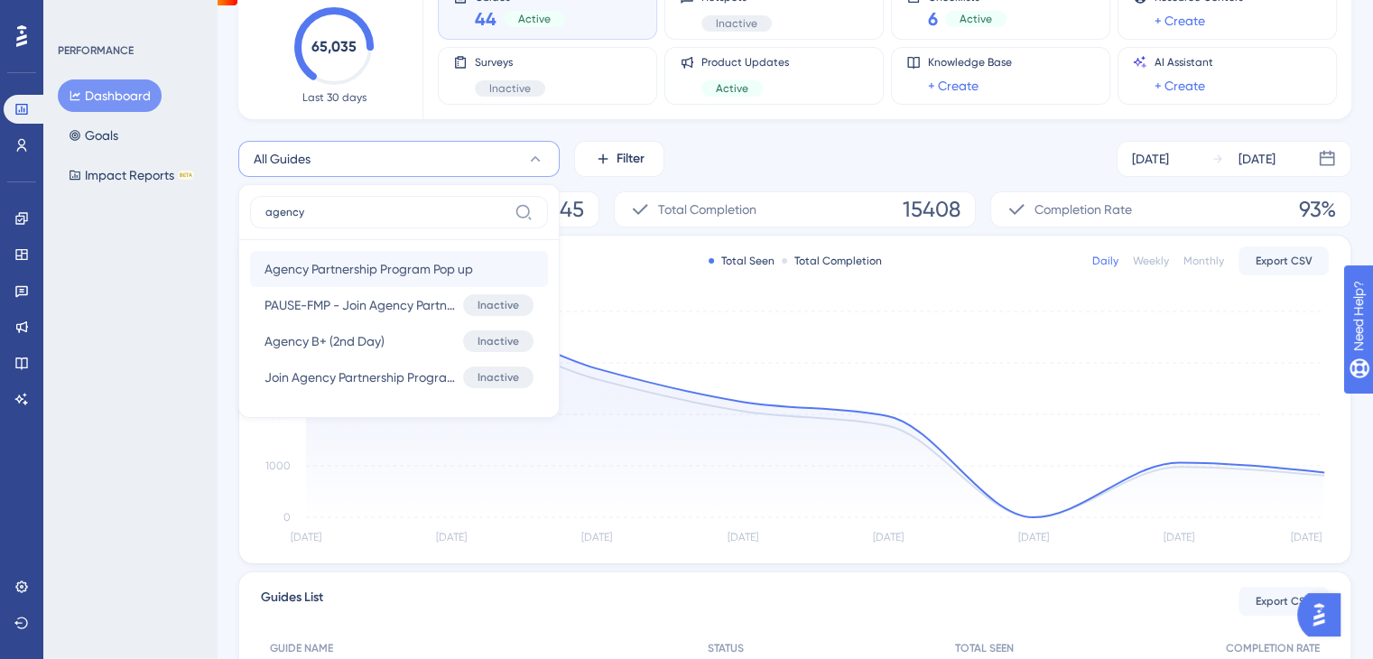  I want to click on span: Filter, so click(630, 159).